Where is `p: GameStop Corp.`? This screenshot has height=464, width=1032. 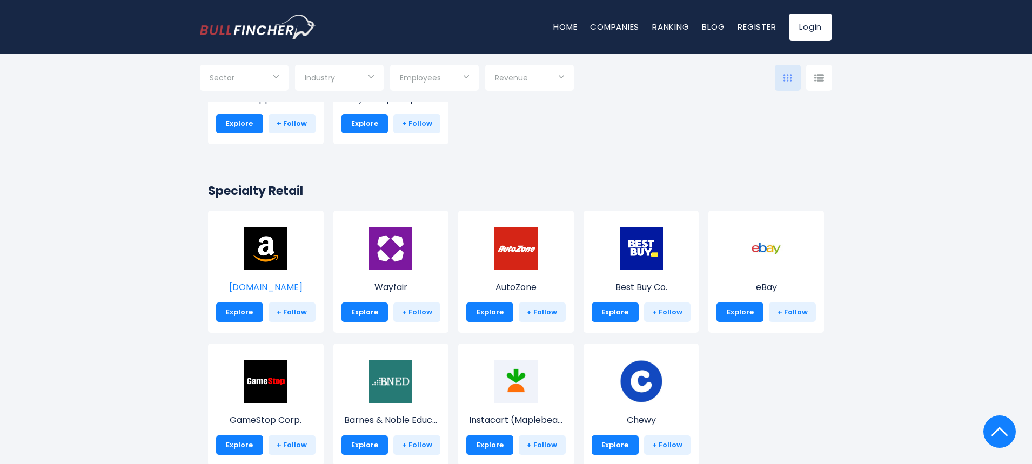
p: GameStop Corp. is located at coordinates (266, 420).